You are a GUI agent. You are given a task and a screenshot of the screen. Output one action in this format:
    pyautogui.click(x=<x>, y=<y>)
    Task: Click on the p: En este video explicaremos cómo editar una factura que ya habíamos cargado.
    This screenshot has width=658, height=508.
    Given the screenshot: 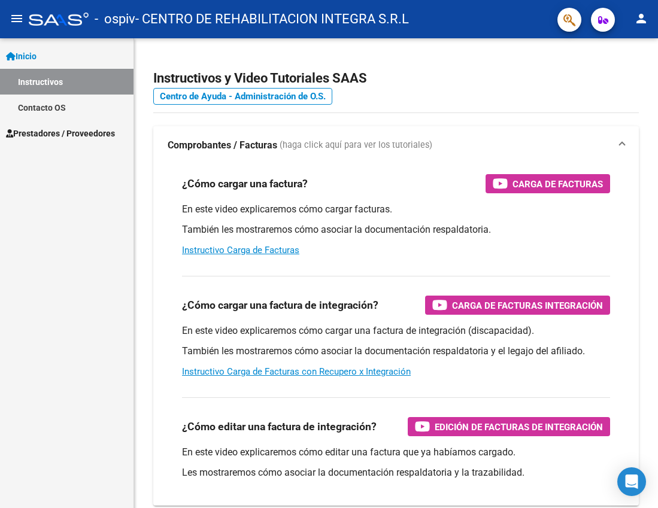 What is the action you would take?
    pyautogui.click(x=396, y=453)
    